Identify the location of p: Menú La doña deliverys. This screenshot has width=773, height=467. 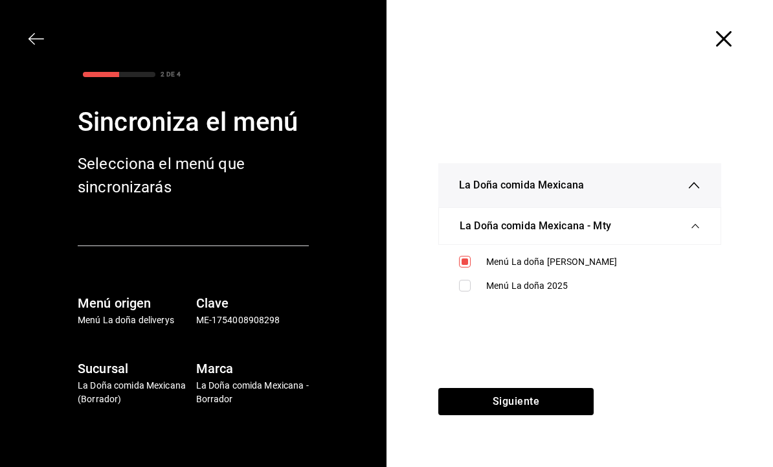
(134, 320).